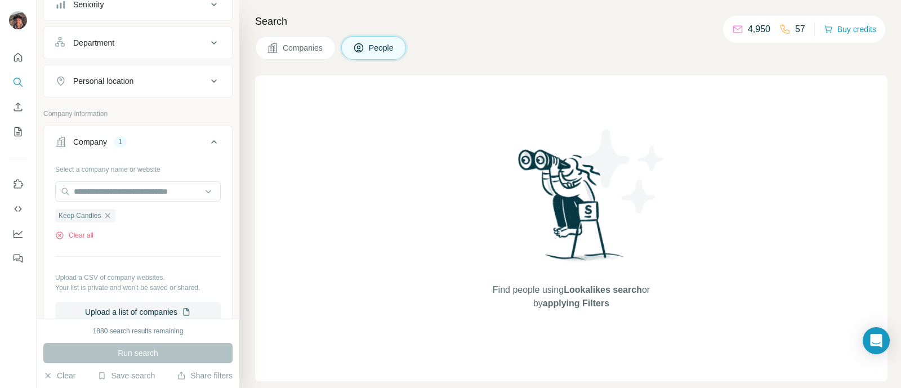 The width and height of the screenshot is (901, 388). I want to click on h4: Search, so click(571, 21).